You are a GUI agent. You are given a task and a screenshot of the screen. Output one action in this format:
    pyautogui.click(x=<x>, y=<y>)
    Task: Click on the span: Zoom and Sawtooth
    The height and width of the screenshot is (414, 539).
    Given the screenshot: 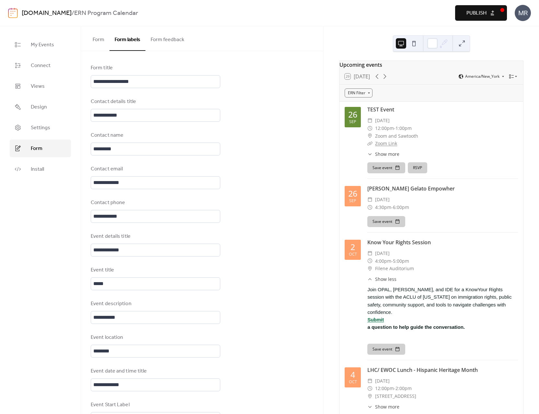 What is the action you would take?
    pyautogui.click(x=396, y=136)
    